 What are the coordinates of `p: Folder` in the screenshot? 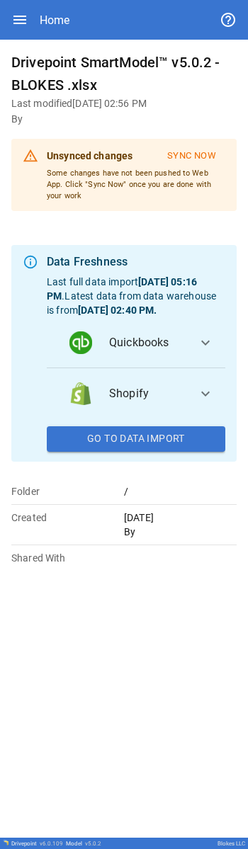 It's located at (67, 492).